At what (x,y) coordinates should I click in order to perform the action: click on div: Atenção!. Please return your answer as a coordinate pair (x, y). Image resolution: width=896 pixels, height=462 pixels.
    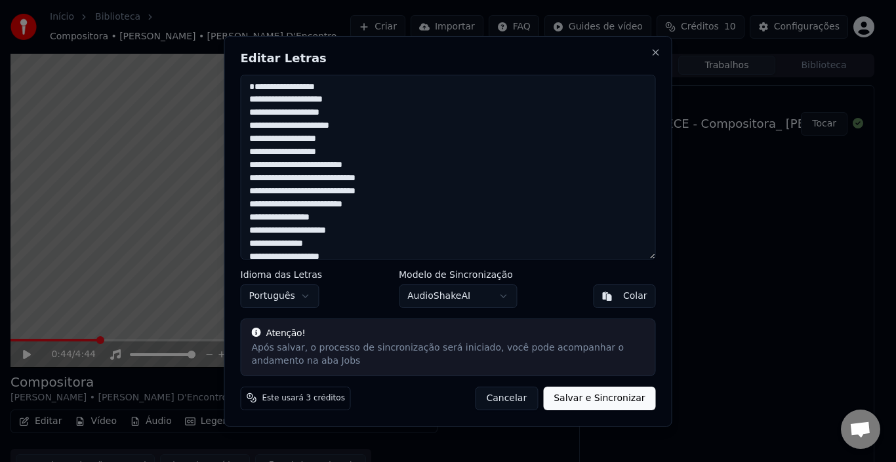
    Looking at the image, I should click on (448, 334).